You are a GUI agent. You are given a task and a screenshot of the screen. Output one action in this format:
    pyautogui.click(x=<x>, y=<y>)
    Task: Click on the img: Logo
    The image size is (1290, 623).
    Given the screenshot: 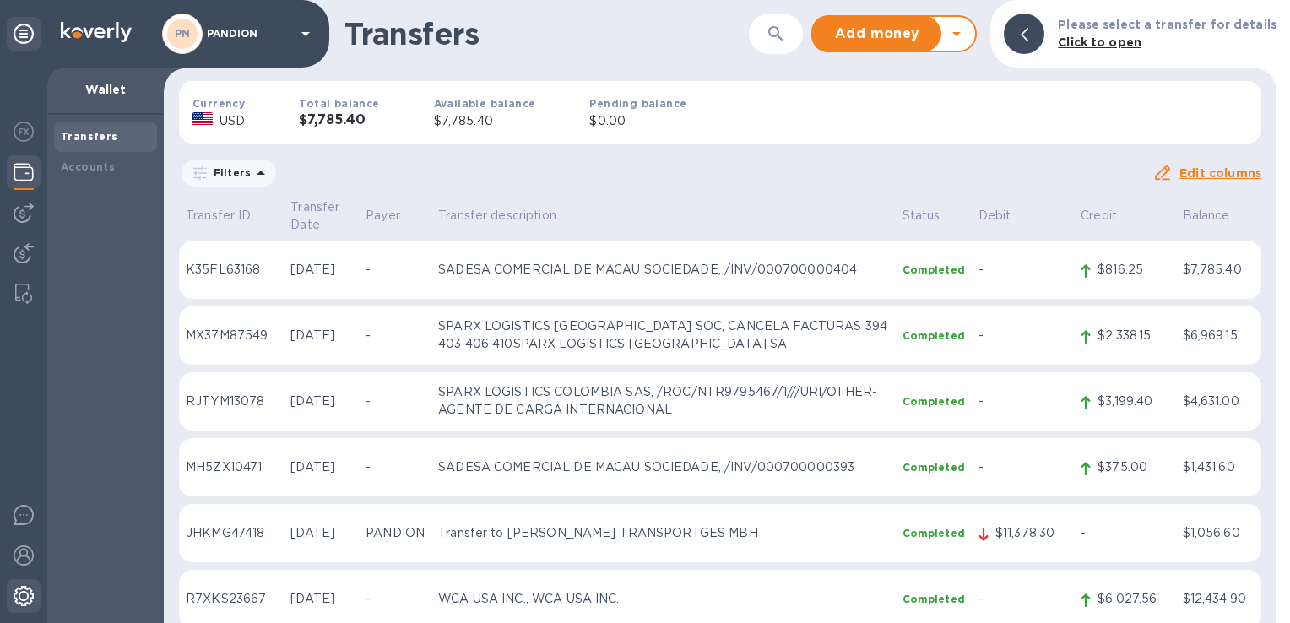 What is the action you would take?
    pyautogui.click(x=96, y=32)
    